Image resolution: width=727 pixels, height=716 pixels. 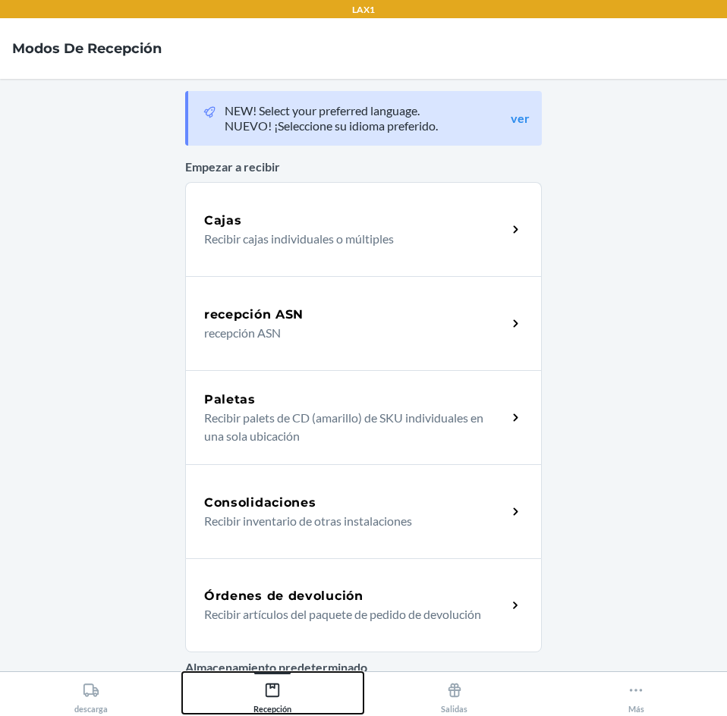 I want to click on button: Recepción, so click(x=273, y=692).